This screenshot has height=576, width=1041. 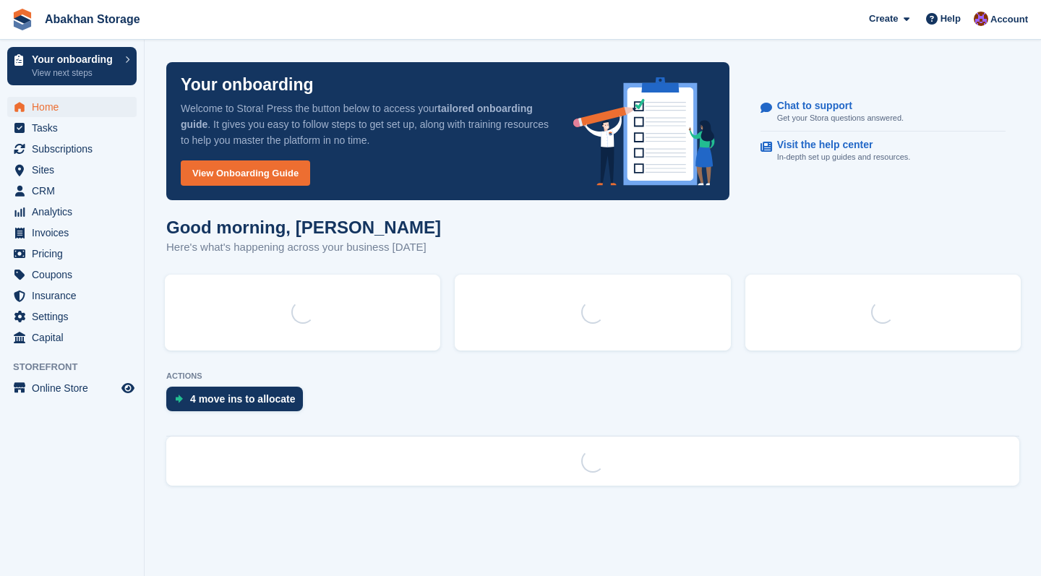 What do you see at coordinates (75, 254) in the screenshot?
I see `span: Pricing` at bounding box center [75, 254].